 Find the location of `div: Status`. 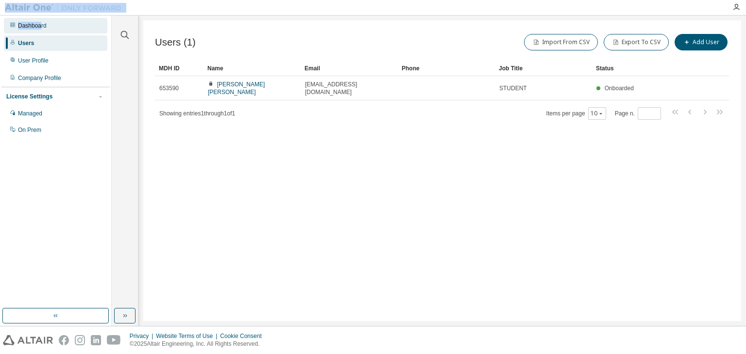

div: Status is located at coordinates (637, 68).